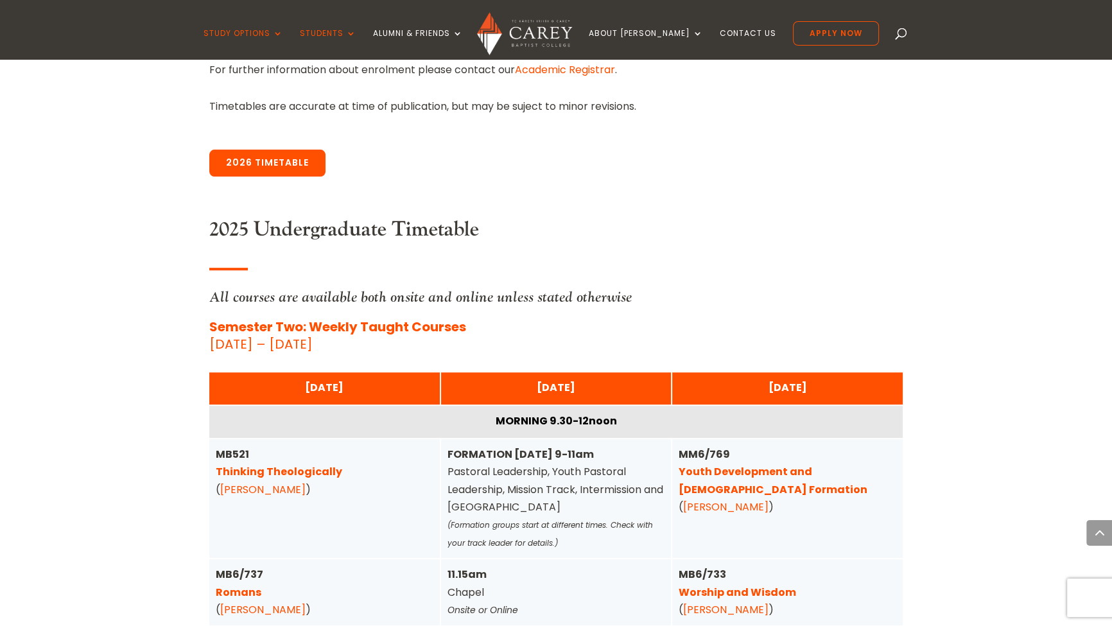  Describe the element at coordinates (279, 471) in the screenshot. I see `a: Thinking Theologically` at that location.